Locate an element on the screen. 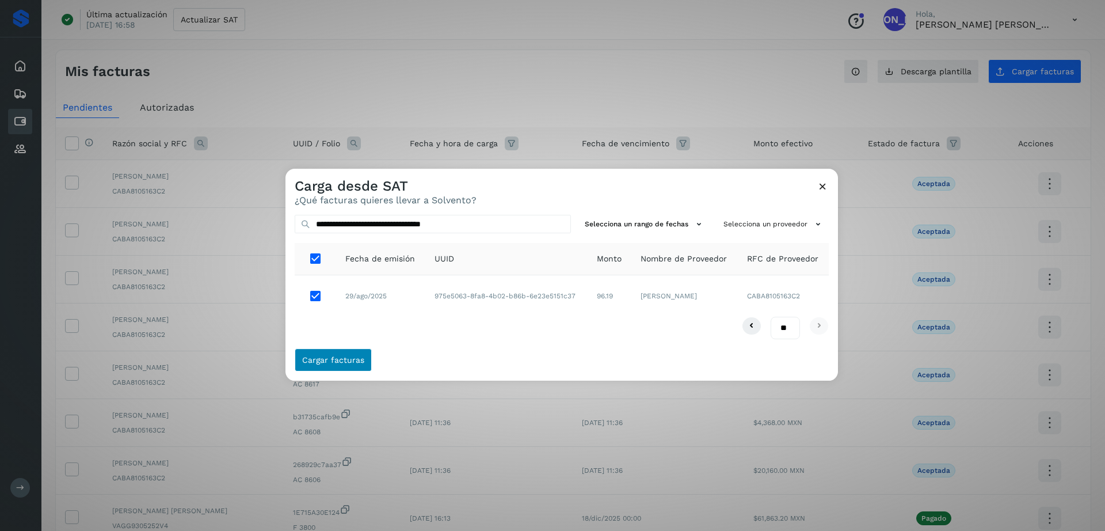  p: ¿Qué facturas quieres llevar a Solvento? is located at coordinates (386, 200).